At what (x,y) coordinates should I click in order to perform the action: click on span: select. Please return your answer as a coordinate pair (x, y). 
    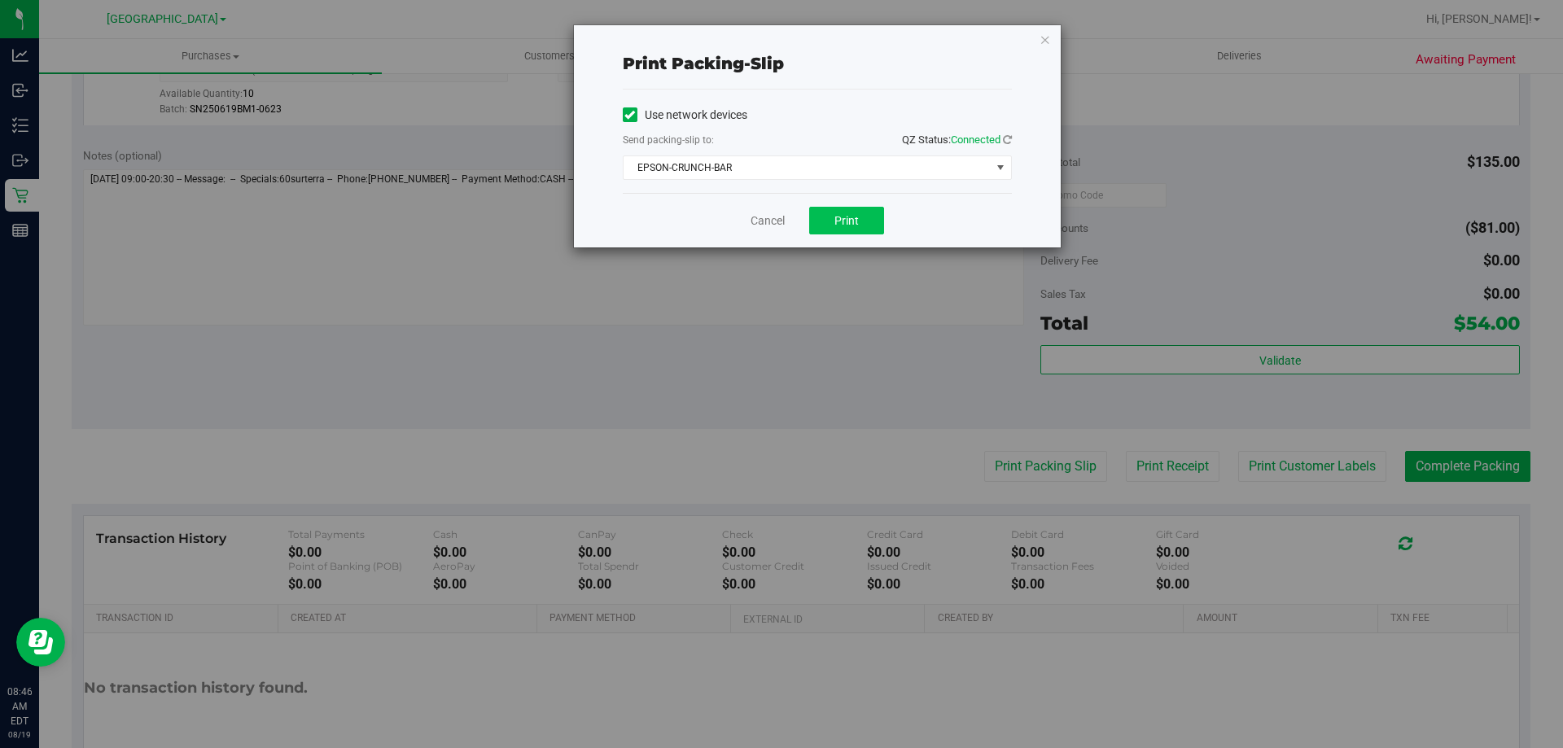
    Looking at the image, I should click on (1000, 168).